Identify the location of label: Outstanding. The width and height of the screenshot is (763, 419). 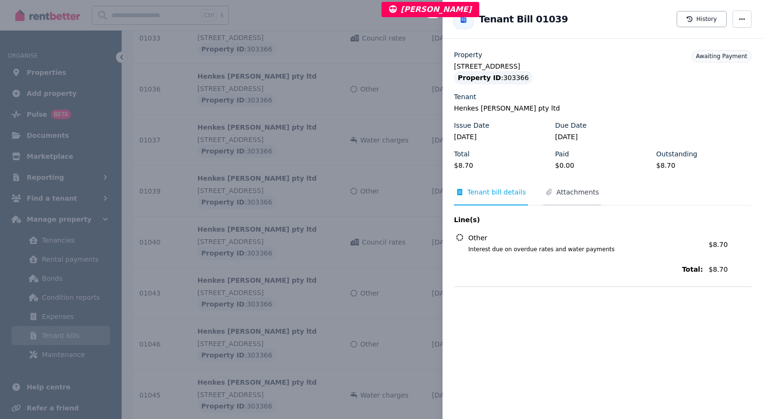
(677, 154).